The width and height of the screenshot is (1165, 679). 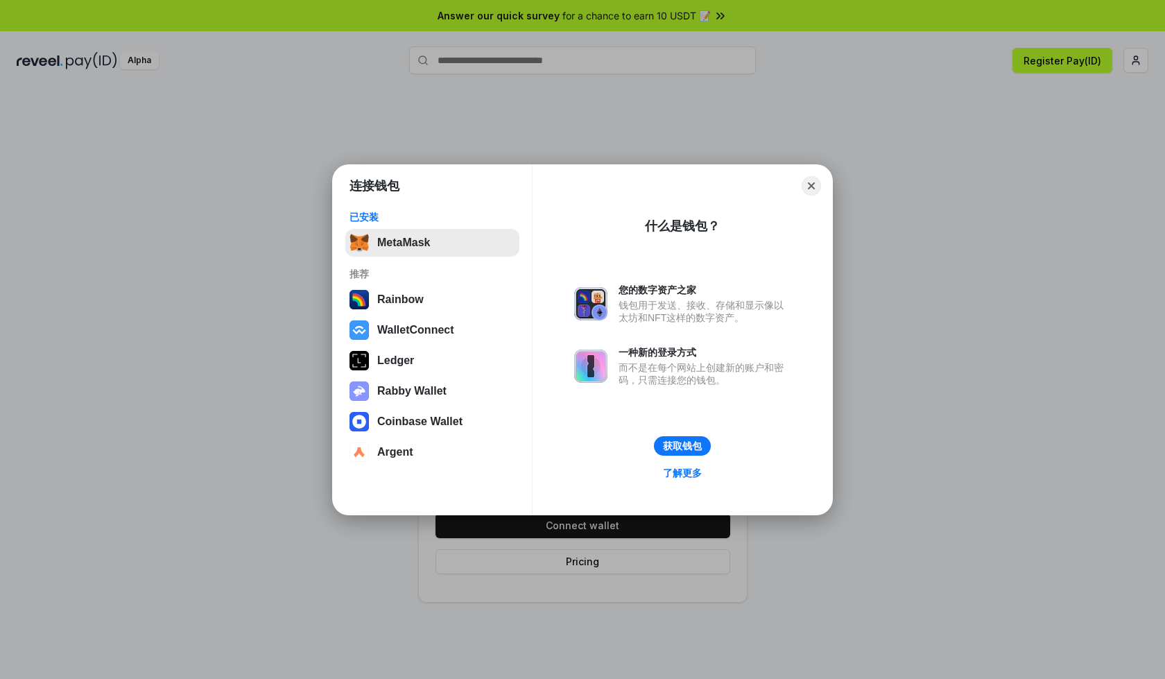 What do you see at coordinates (682, 473) in the screenshot?
I see `div: 了解更多` at bounding box center [682, 473].